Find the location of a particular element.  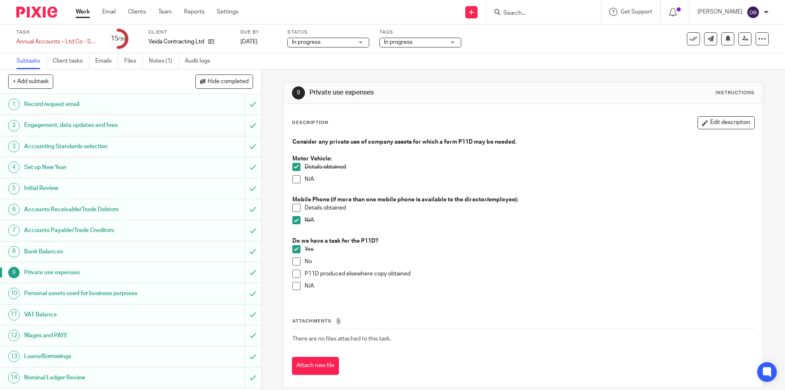

div: 2 is located at coordinates (14, 126).